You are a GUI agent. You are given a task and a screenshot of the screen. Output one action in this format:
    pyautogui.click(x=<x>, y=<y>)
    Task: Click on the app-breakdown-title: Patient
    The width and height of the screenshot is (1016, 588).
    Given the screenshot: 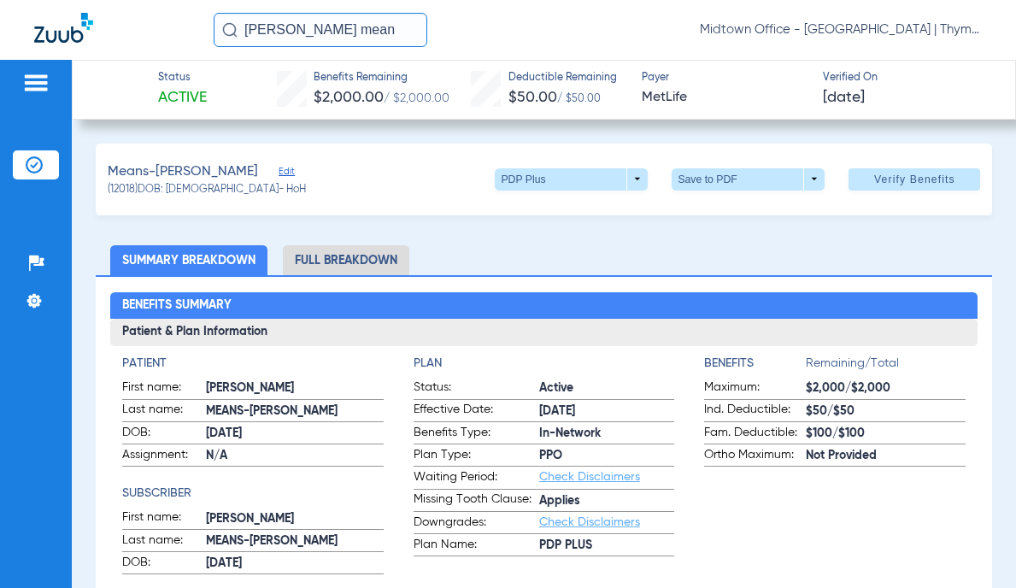 What is the action you would take?
    pyautogui.click(x=253, y=363)
    